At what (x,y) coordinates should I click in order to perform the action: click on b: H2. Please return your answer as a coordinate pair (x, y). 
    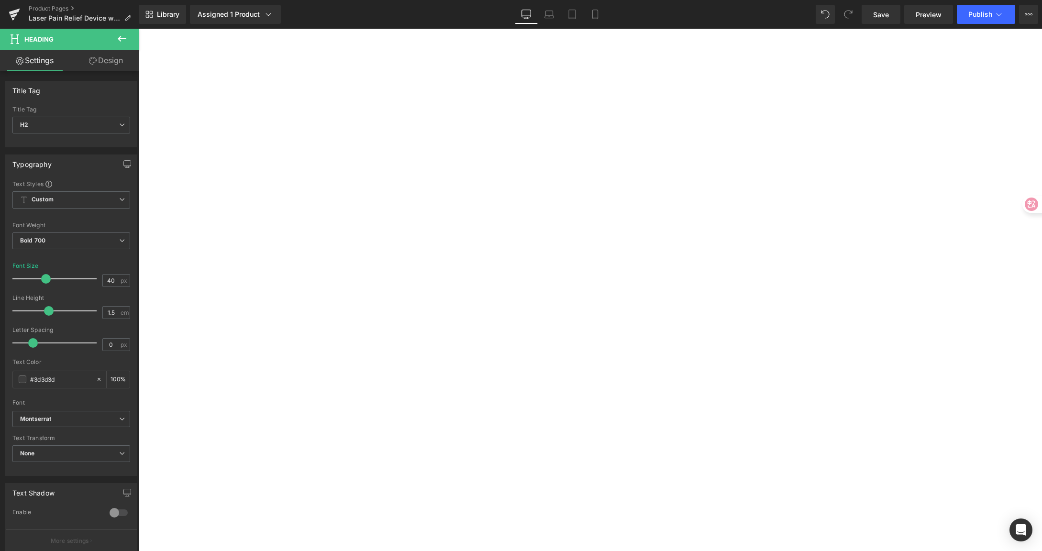
    Looking at the image, I should click on (24, 124).